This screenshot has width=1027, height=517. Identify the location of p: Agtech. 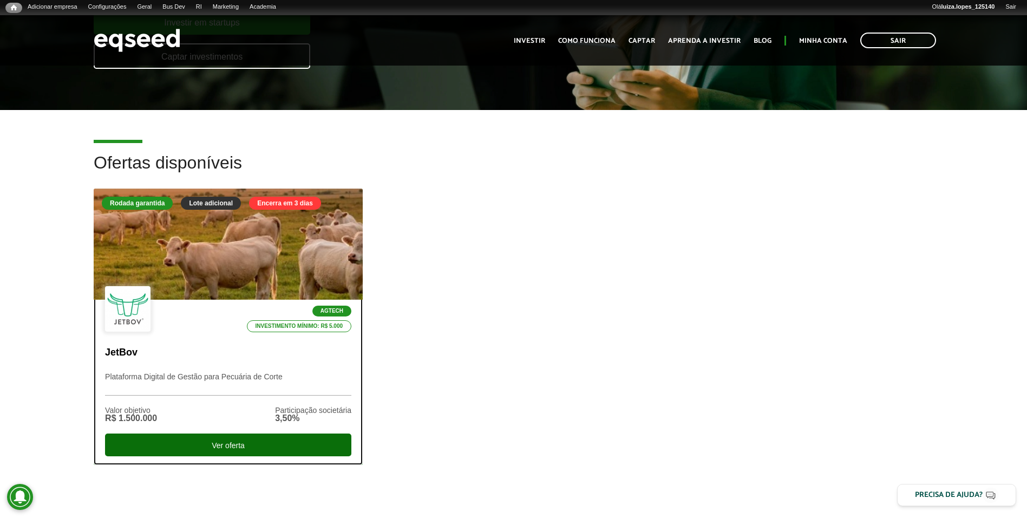
(332, 311).